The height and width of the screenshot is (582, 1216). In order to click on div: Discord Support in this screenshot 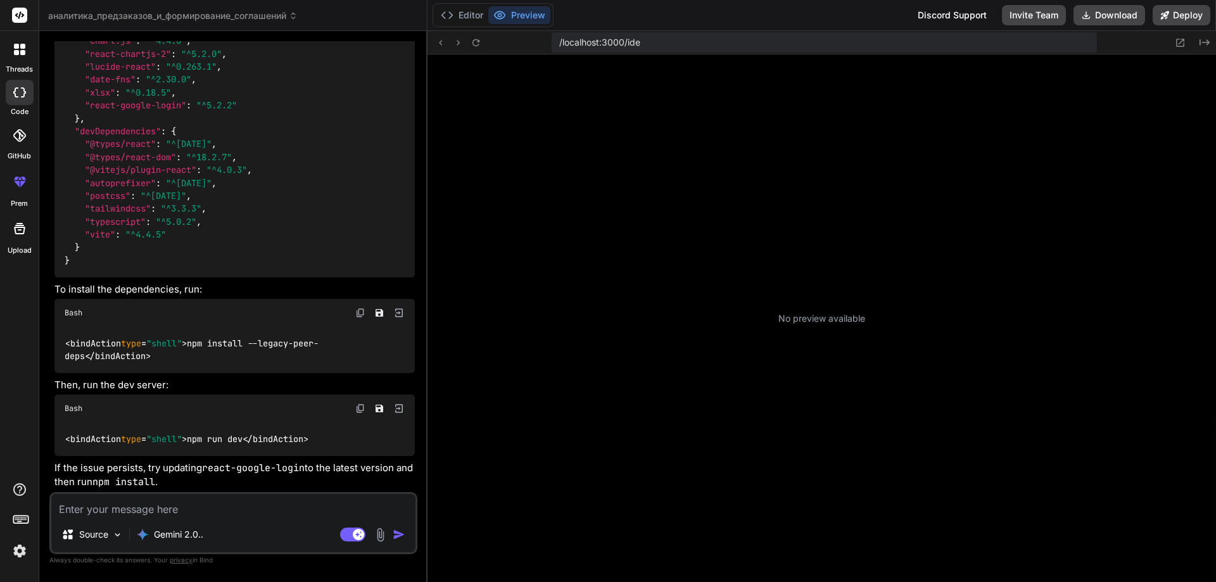, I will do `click(952, 15)`.